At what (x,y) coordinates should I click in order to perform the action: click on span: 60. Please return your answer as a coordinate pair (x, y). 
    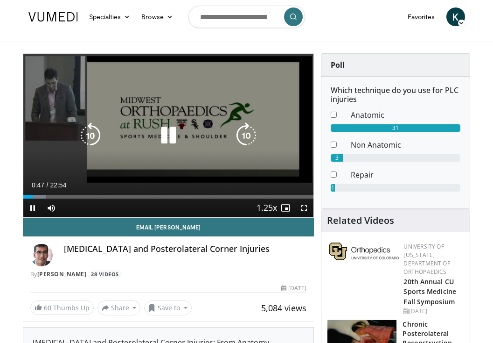
    Looking at the image, I should click on (48, 307).